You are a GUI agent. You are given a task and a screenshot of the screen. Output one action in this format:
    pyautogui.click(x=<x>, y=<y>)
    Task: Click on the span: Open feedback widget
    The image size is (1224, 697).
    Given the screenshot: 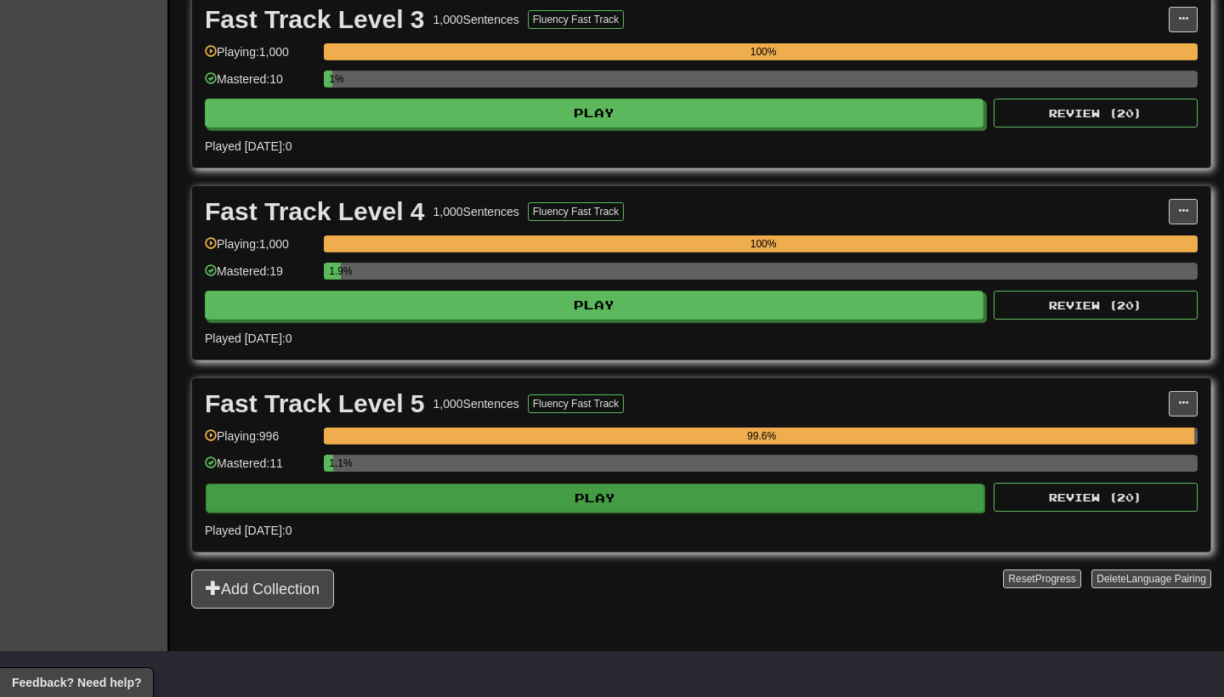 What is the action you would take?
    pyautogui.click(x=77, y=683)
    